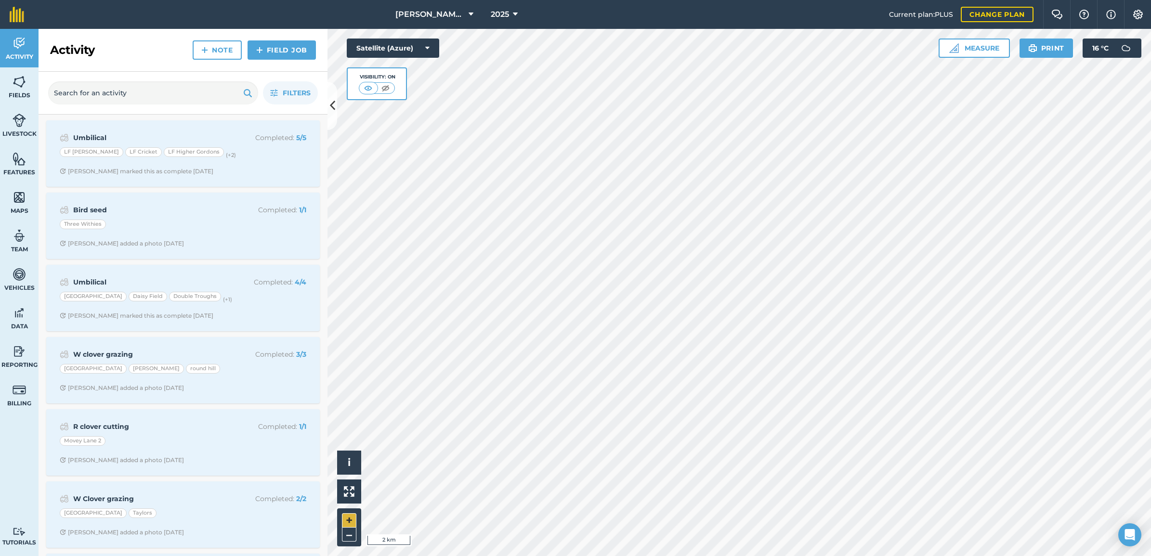 Image resolution: width=1151 pixels, height=556 pixels. I want to click on span: 16 ° C, so click(1101, 48).